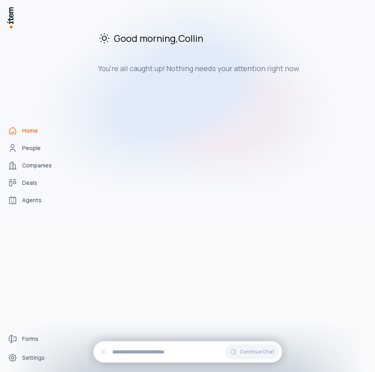  What do you see at coordinates (188, 352) in the screenshot?
I see `div: Continue Chat` at bounding box center [188, 352].